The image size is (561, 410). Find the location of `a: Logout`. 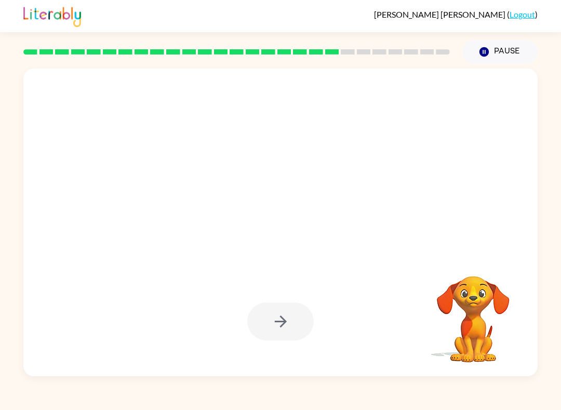

a: Logout is located at coordinates (522, 14).